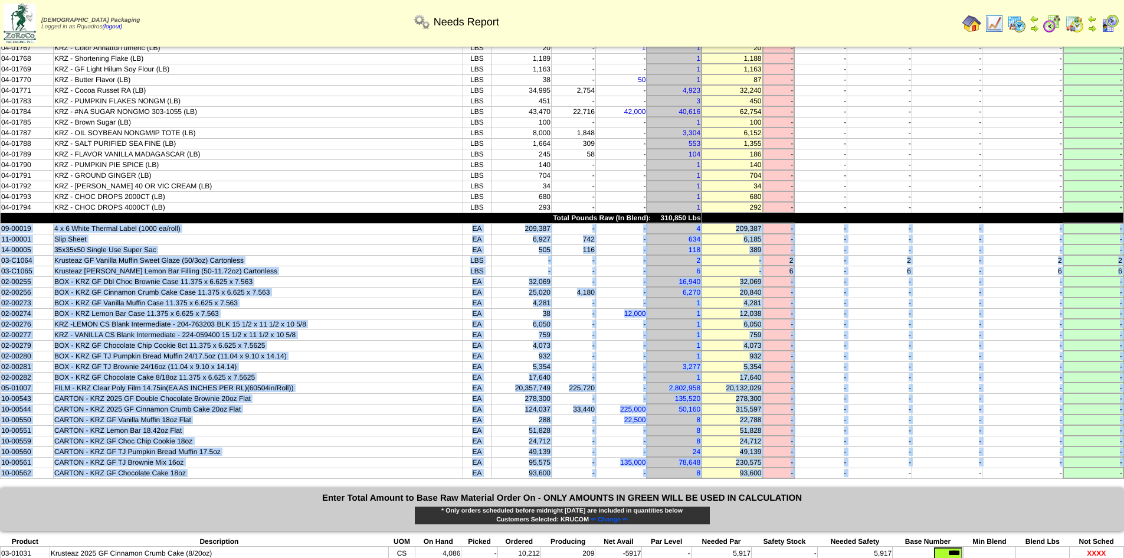 The width and height of the screenshot is (1124, 558). Describe the element at coordinates (732, 143) in the screenshot. I see `td: 1,355` at that location.